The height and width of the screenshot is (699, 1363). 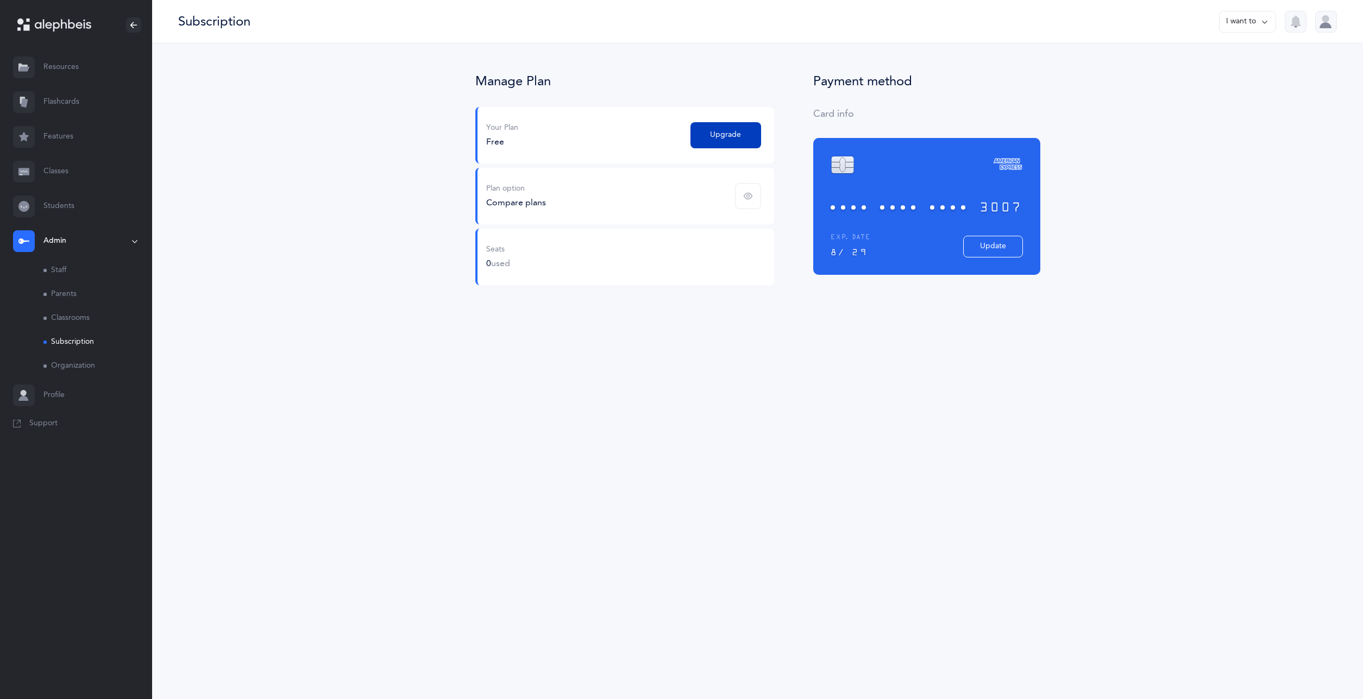 I want to click on div: Seats, so click(x=498, y=250).